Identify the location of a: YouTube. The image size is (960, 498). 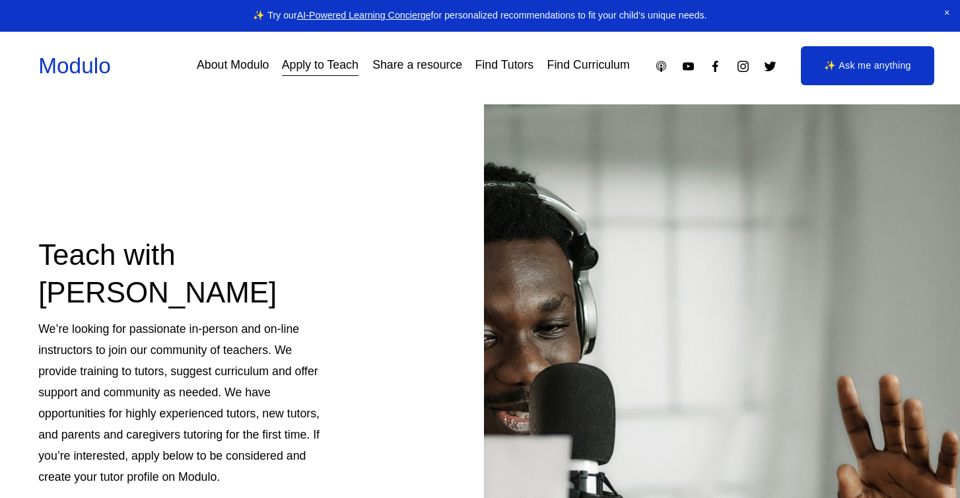
(688, 66).